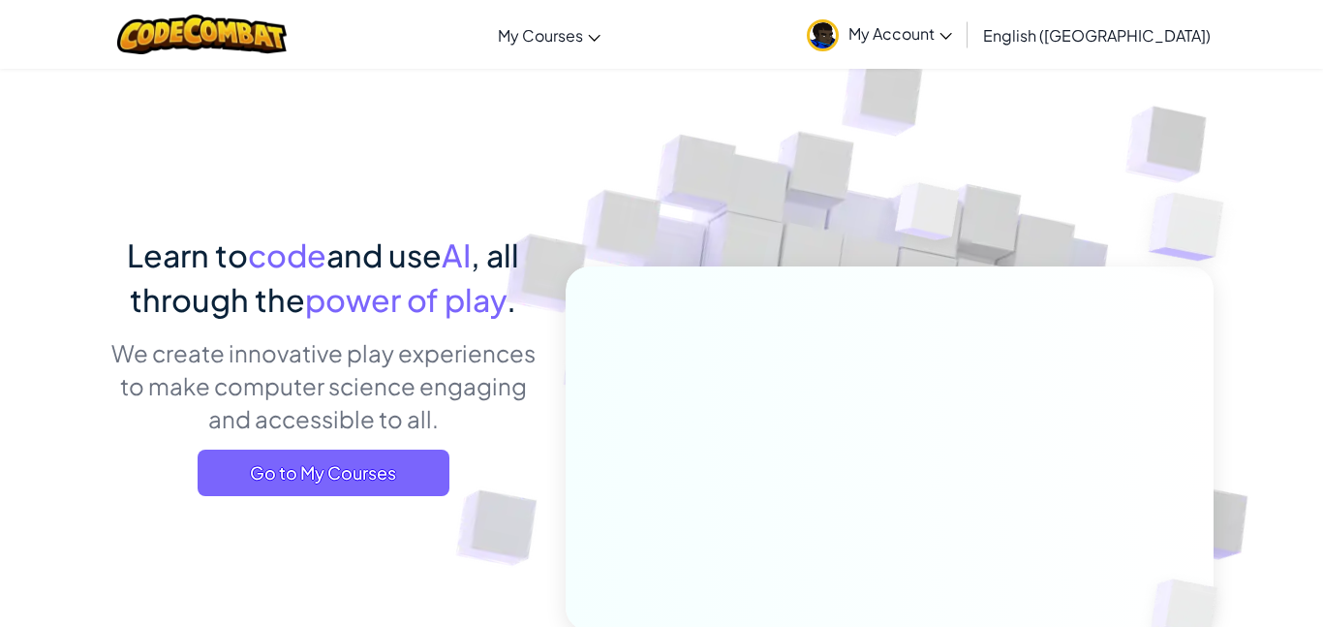 Image resolution: width=1323 pixels, height=627 pixels. Describe the element at coordinates (324, 473) in the screenshot. I see `a: Go to My Courses` at that location.